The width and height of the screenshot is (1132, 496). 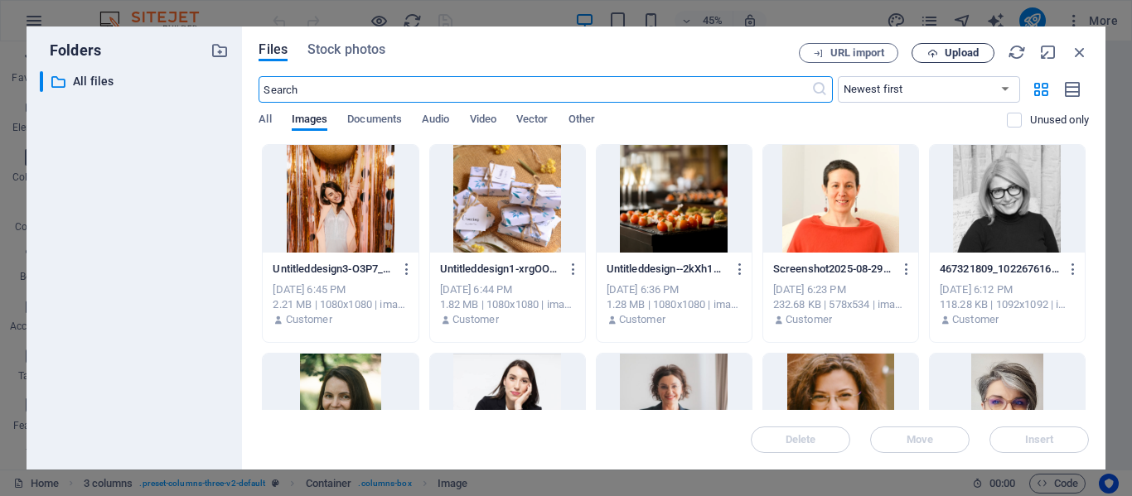 I want to click on p: Folders, so click(x=70, y=51).